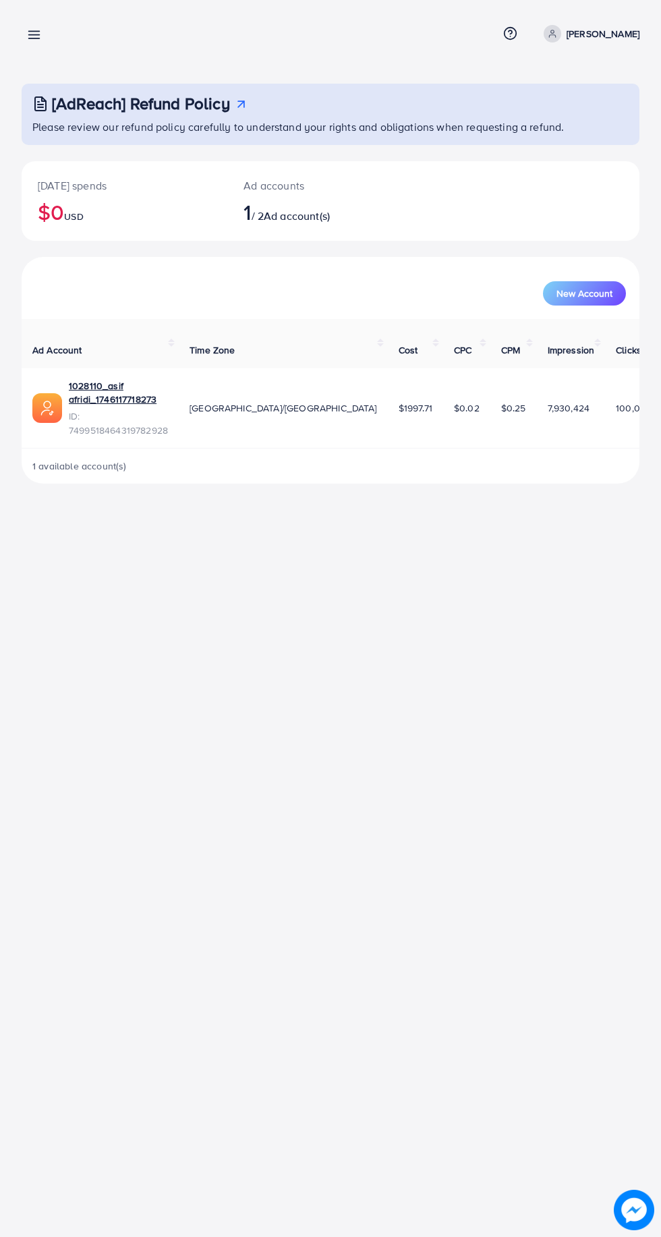 The height and width of the screenshot is (1237, 661). Describe the element at coordinates (513, 408) in the screenshot. I see `span: $0.25` at that location.